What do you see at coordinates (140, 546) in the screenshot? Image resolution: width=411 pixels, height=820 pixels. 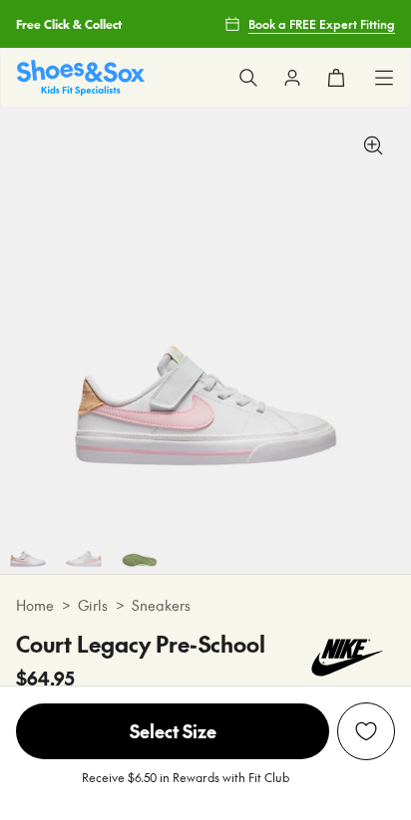 I see `img: 6-404750_1` at bounding box center [140, 546].